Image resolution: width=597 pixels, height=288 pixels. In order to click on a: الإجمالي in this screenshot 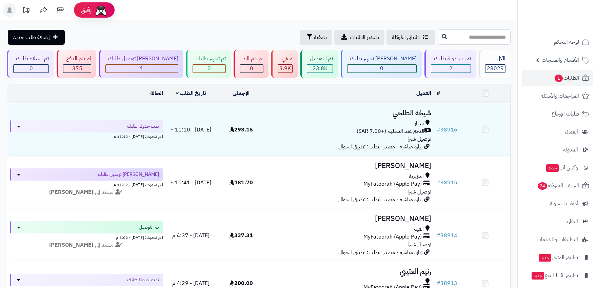, I will do `click(241, 93)`.